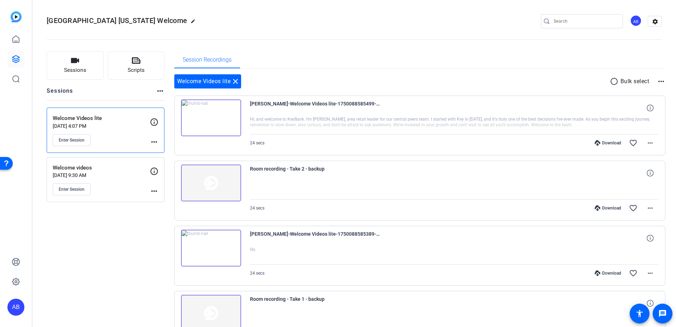  What do you see at coordinates (60, 93) in the screenshot?
I see `h2: Sessions` at bounding box center [60, 93].